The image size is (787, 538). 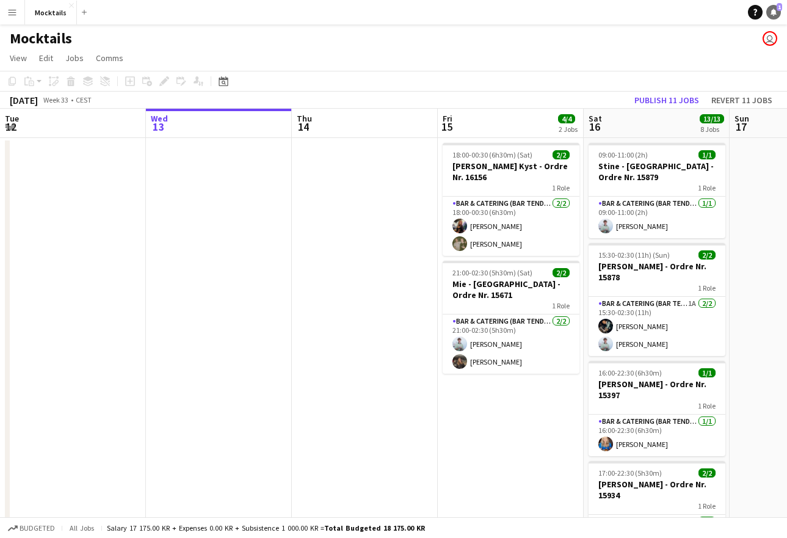 What do you see at coordinates (109, 58) in the screenshot?
I see `a: Comms` at bounding box center [109, 58].